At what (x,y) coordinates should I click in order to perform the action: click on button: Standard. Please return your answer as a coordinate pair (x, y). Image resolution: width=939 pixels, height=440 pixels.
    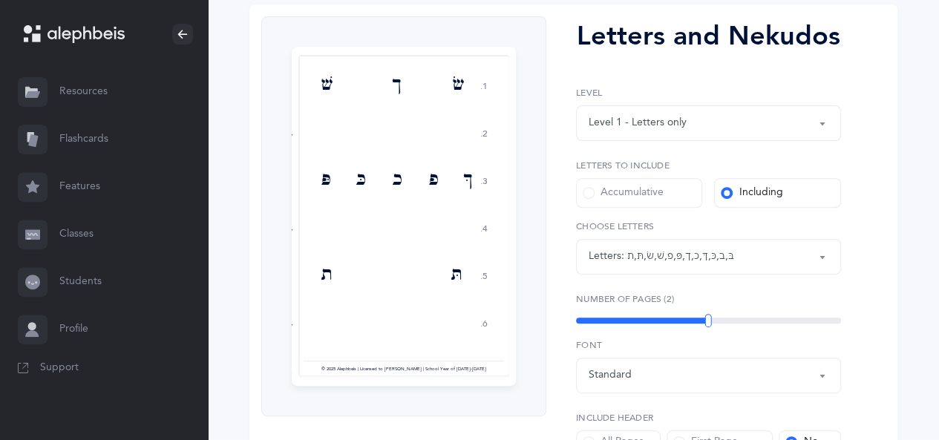
    Looking at the image, I should click on (708, 376).